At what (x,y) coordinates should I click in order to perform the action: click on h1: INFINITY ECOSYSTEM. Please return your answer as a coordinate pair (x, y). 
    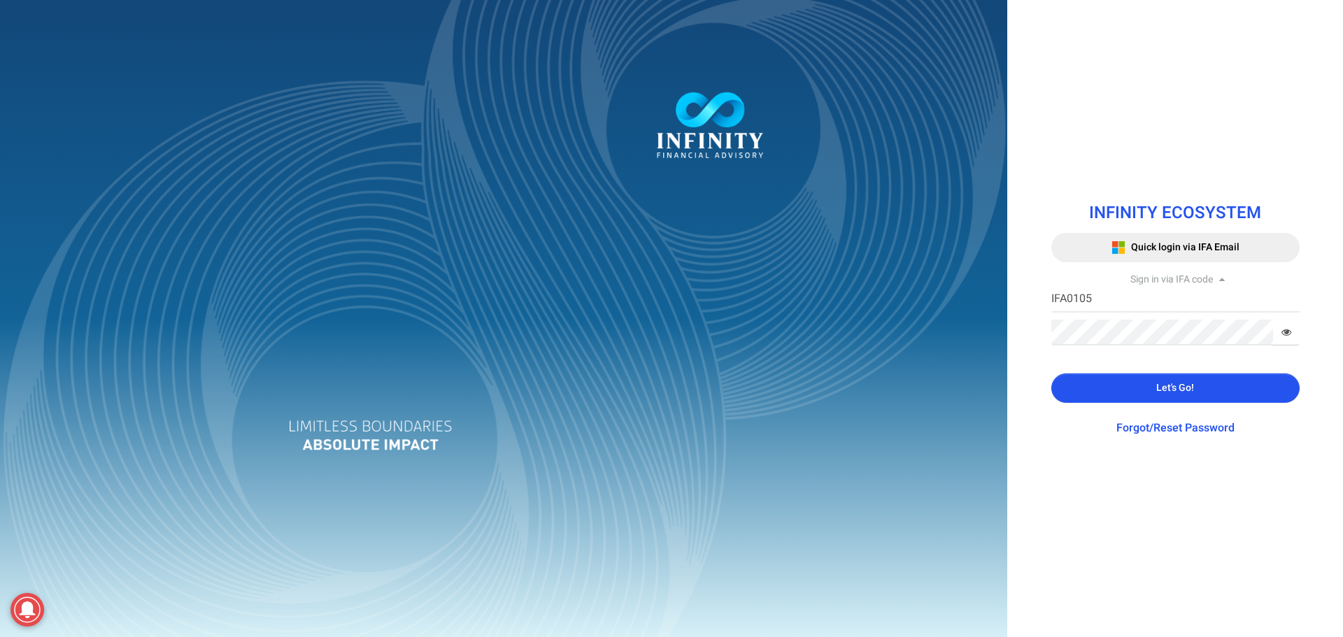
    Looking at the image, I should click on (1175, 213).